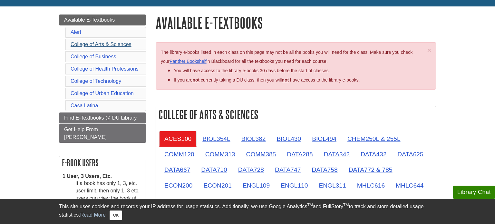 Image resolution: width=495 pixels, height=224 pixels. What do you see at coordinates (76, 32) in the screenshot?
I see `a: Alert` at bounding box center [76, 32].